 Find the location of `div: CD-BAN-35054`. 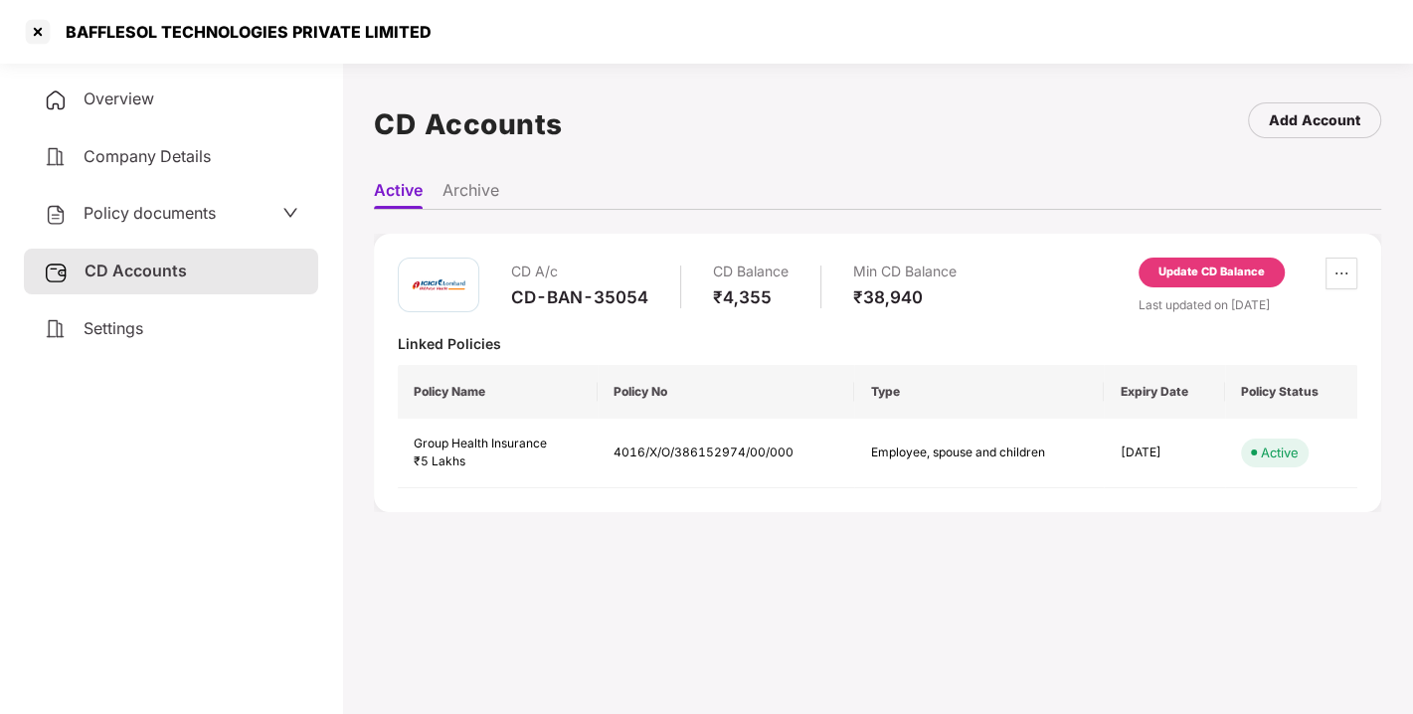

div: CD-BAN-35054 is located at coordinates (580, 297).